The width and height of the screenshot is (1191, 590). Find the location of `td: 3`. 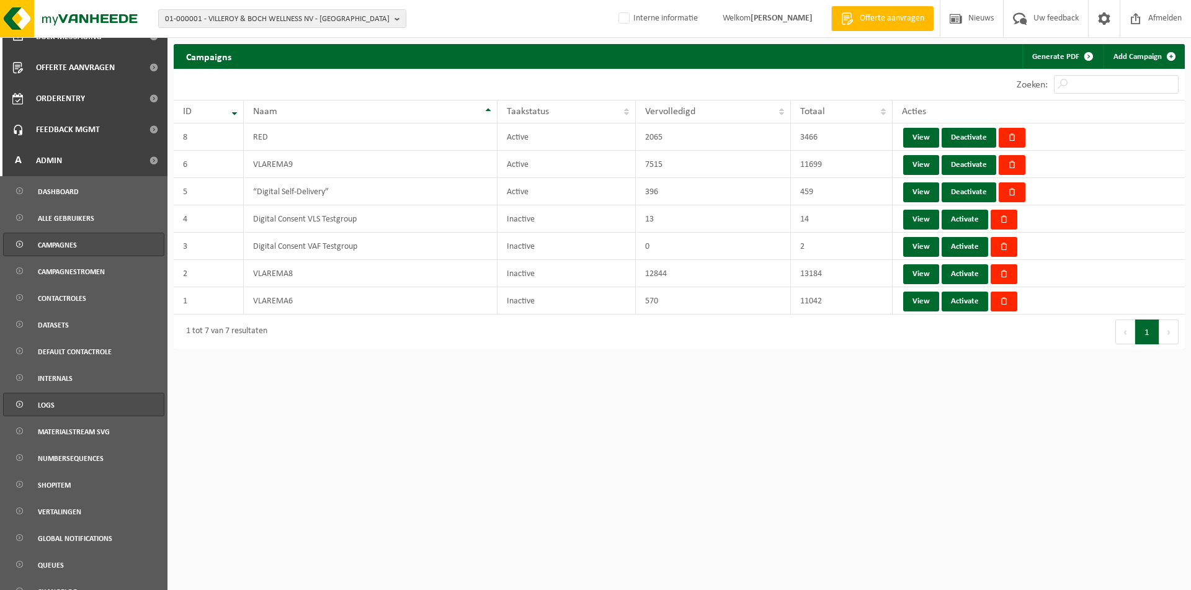

td: 3 is located at coordinates (208, 246).